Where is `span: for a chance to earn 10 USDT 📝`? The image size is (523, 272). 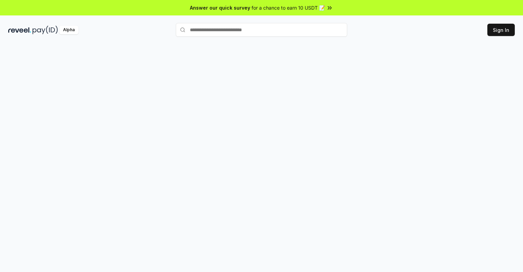 span: for a chance to earn 10 USDT 📝 is located at coordinates (288, 8).